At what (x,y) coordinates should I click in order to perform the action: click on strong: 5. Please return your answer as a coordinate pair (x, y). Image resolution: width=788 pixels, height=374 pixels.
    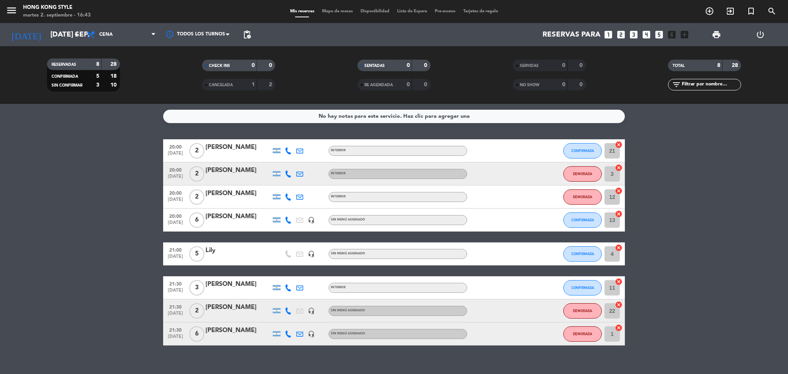
    Looking at the image, I should click on (98, 76).